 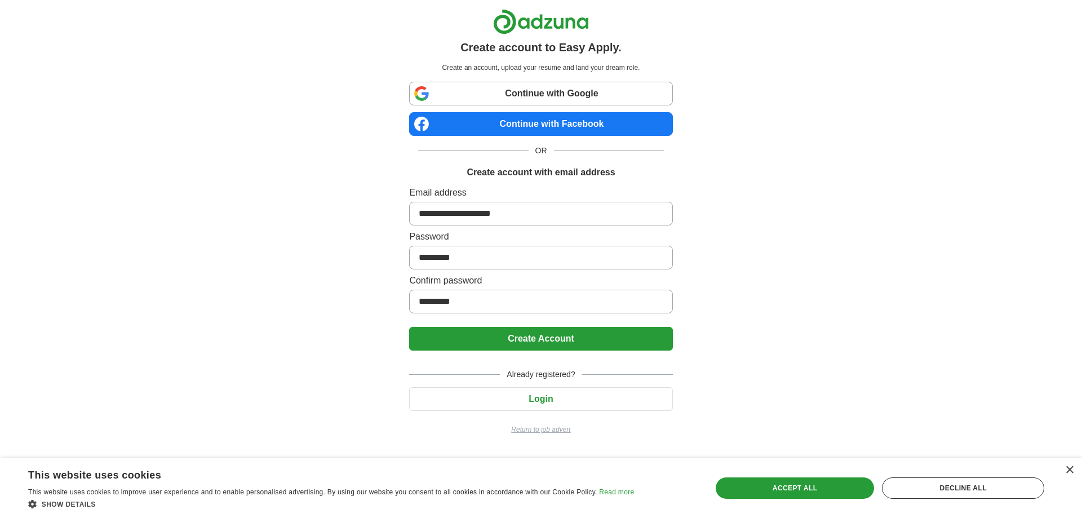 What do you see at coordinates (541, 150) in the screenshot?
I see `span: OR` at bounding box center [541, 150].